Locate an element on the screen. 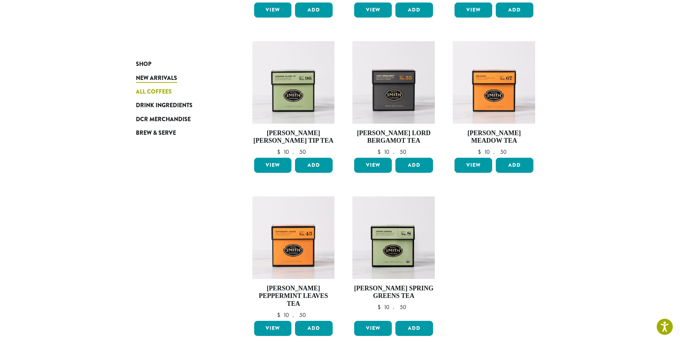  span: Shop is located at coordinates (143, 64).